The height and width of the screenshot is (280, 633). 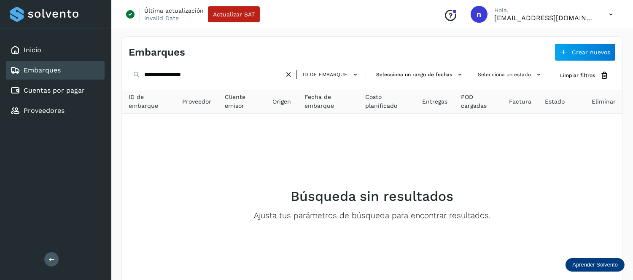 I want to click on button: Actualizar SAT, so click(x=234, y=14).